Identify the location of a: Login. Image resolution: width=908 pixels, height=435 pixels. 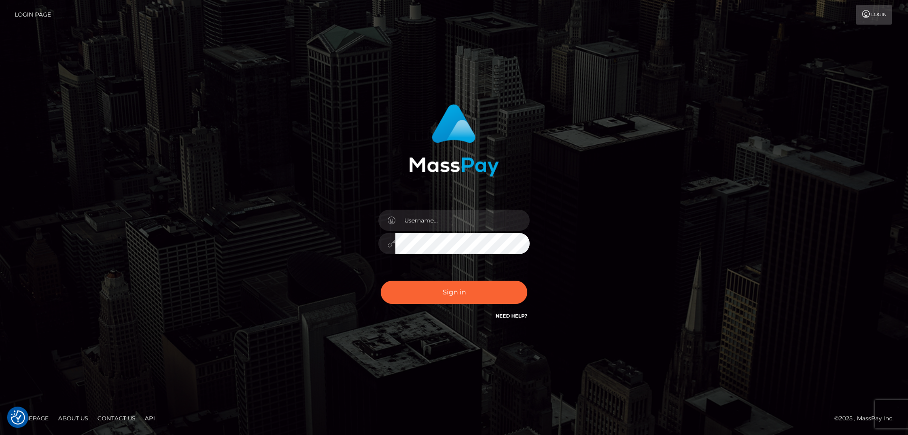
(874, 15).